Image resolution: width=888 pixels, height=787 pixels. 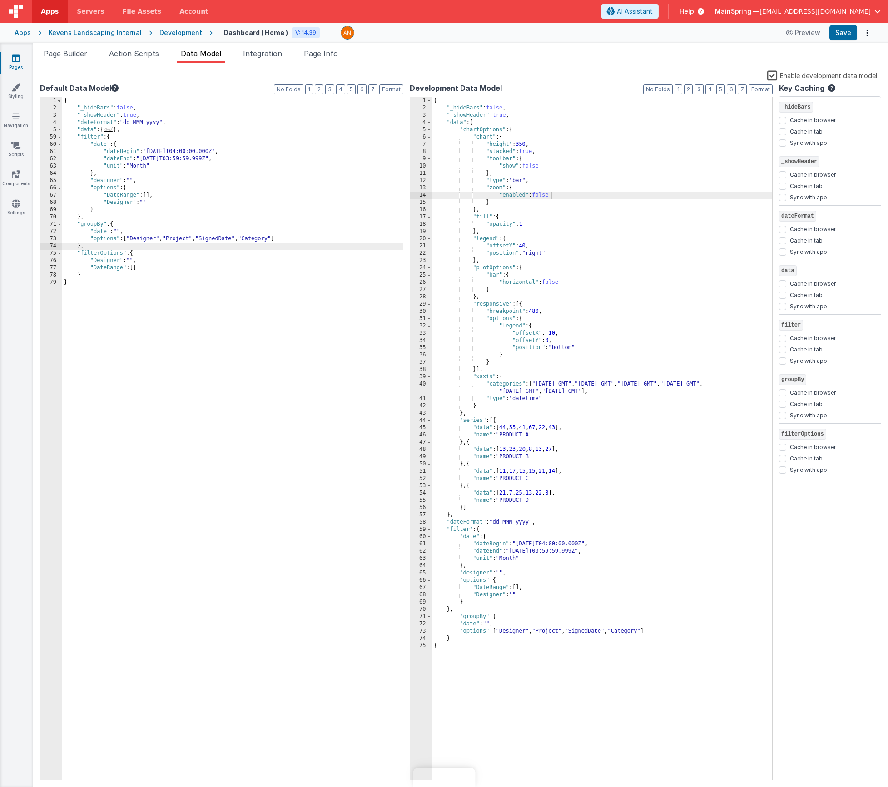 What do you see at coordinates (421, 370) in the screenshot?
I see `div: 38` at bounding box center [421, 370].